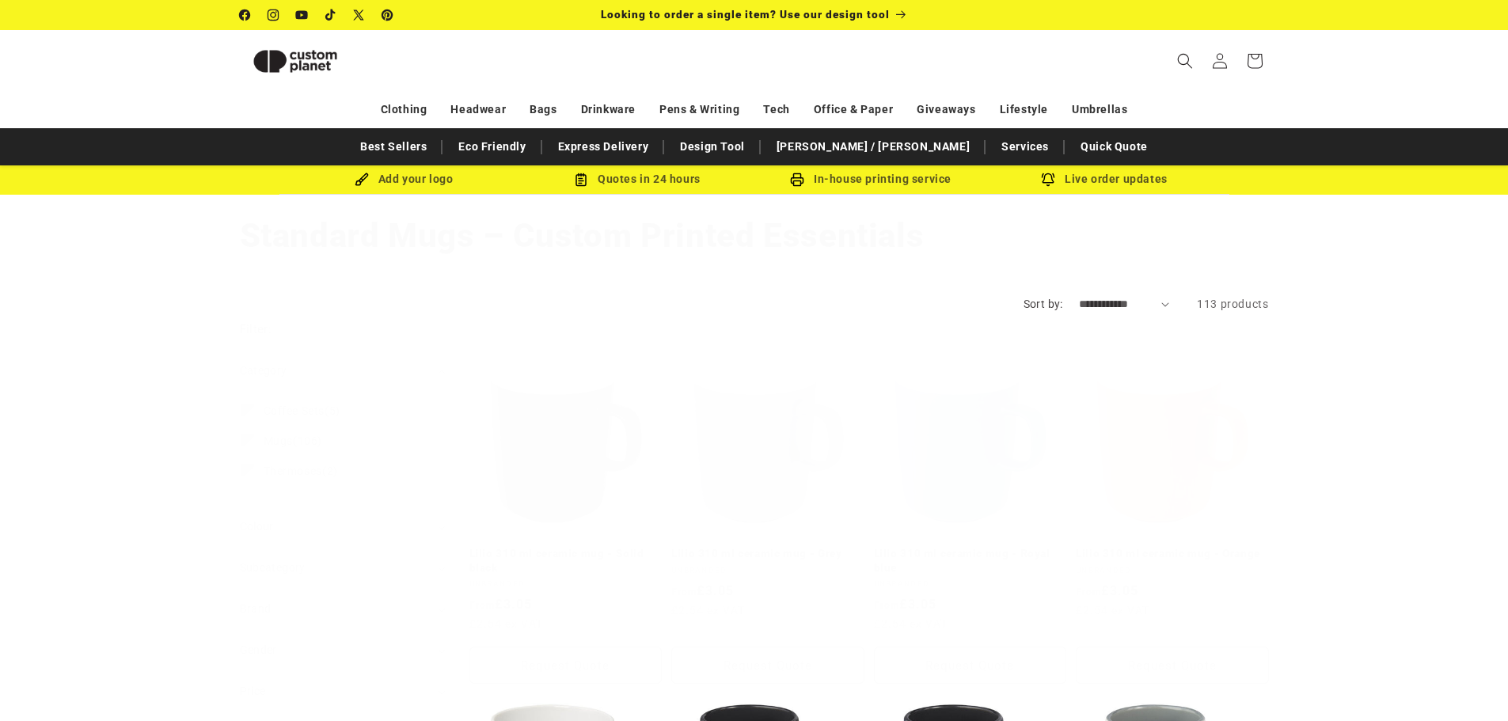 Image resolution: width=1508 pixels, height=721 pixels. I want to click on summary: Subcategory (0 selected), so click(343, 567).